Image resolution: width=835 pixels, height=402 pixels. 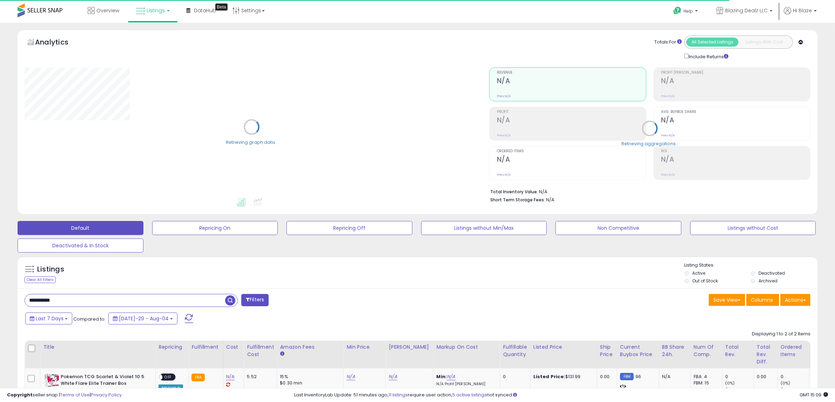 I want to click on div: Ship Price, so click(x=607, y=351).